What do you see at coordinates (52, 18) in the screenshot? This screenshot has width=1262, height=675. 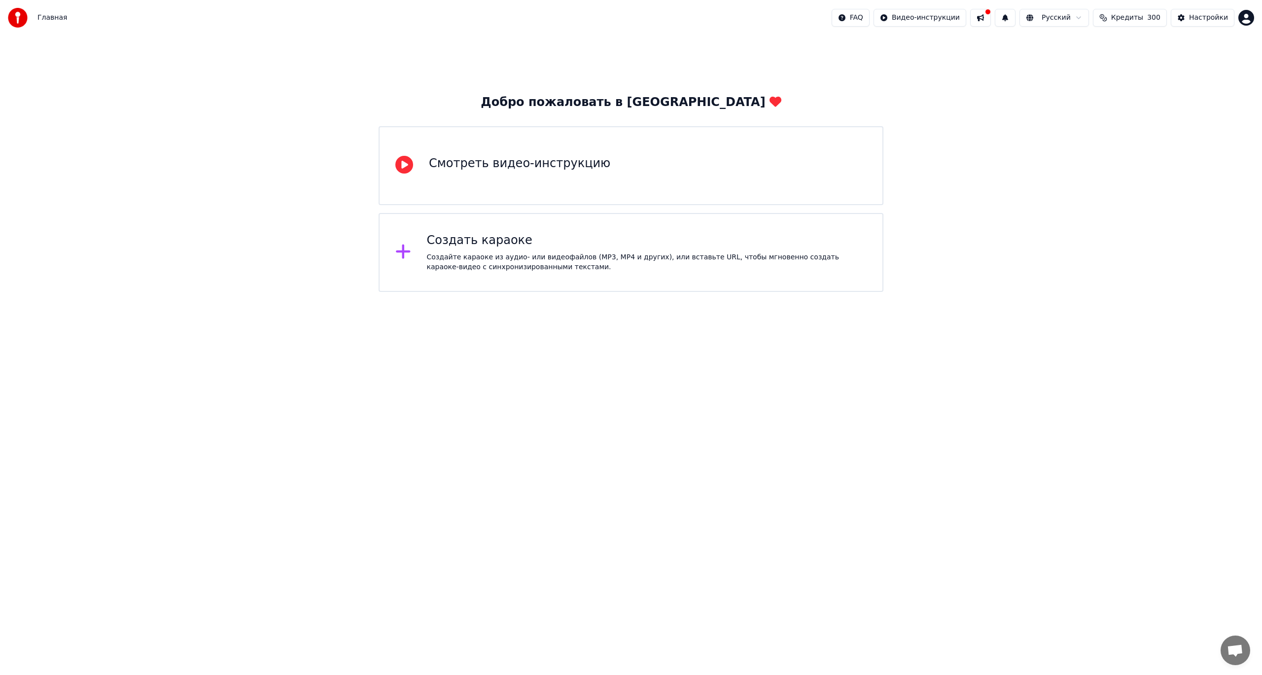 I see `span: Главная` at bounding box center [52, 18].